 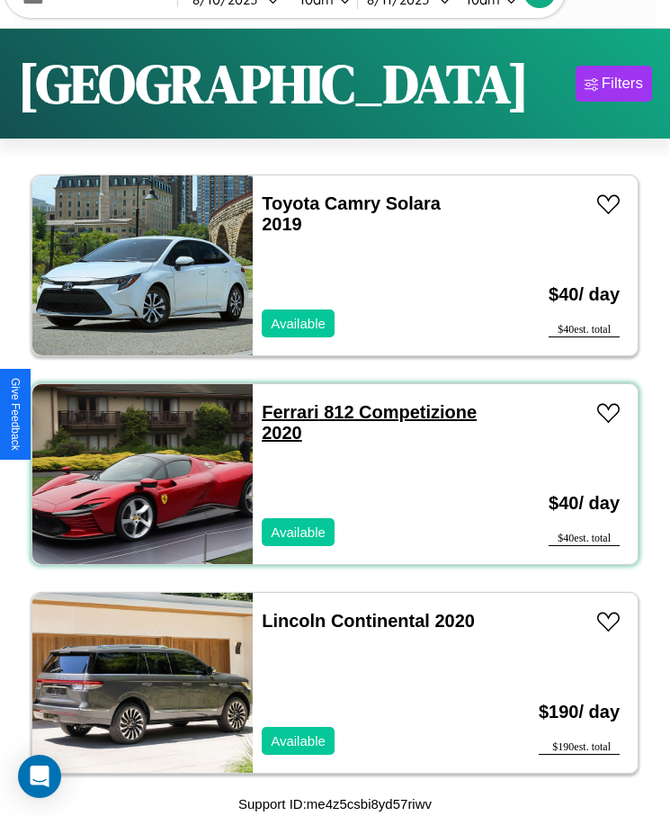 I want to click on div: $ 190 est. total, so click(x=580, y=748).